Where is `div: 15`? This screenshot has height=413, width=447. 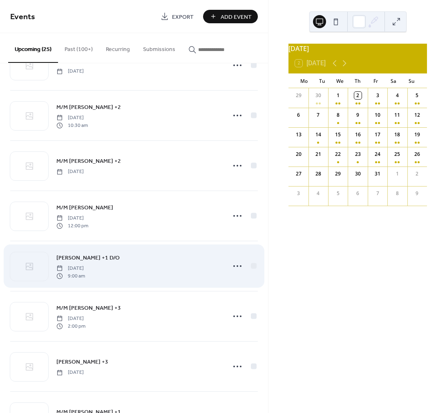
div: 15 is located at coordinates (338, 135).